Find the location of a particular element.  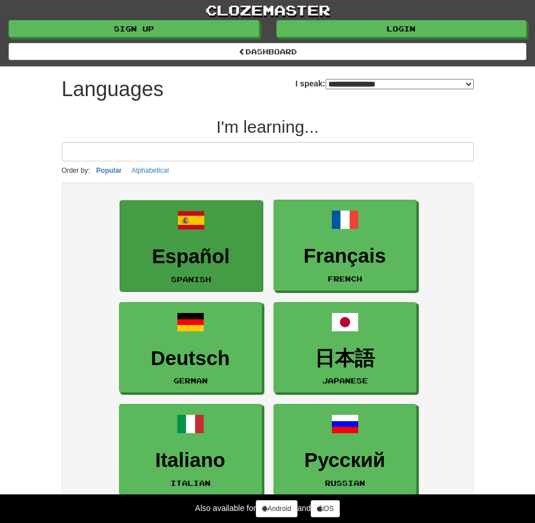

small: Russian is located at coordinates (345, 483).